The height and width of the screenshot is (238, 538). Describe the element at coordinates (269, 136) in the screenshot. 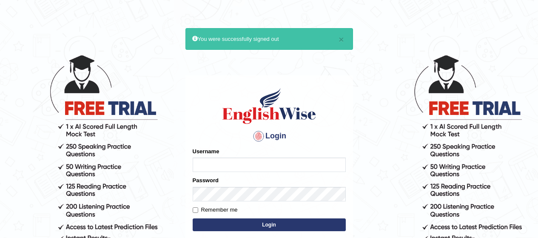

I see `h4: Login` at that location.